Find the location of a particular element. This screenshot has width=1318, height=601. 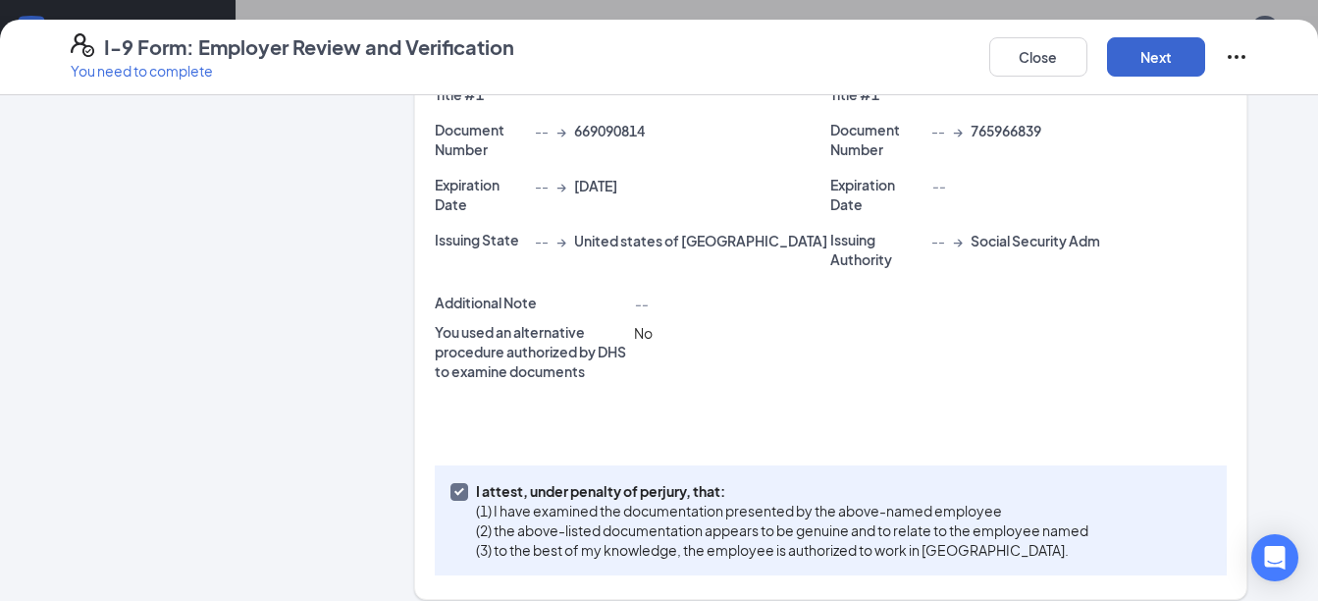

span: No is located at coordinates (643, 333).